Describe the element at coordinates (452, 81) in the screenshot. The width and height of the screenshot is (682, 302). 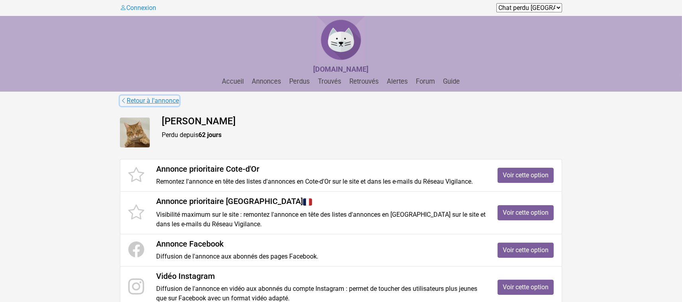
I see `a: Guide` at that location.